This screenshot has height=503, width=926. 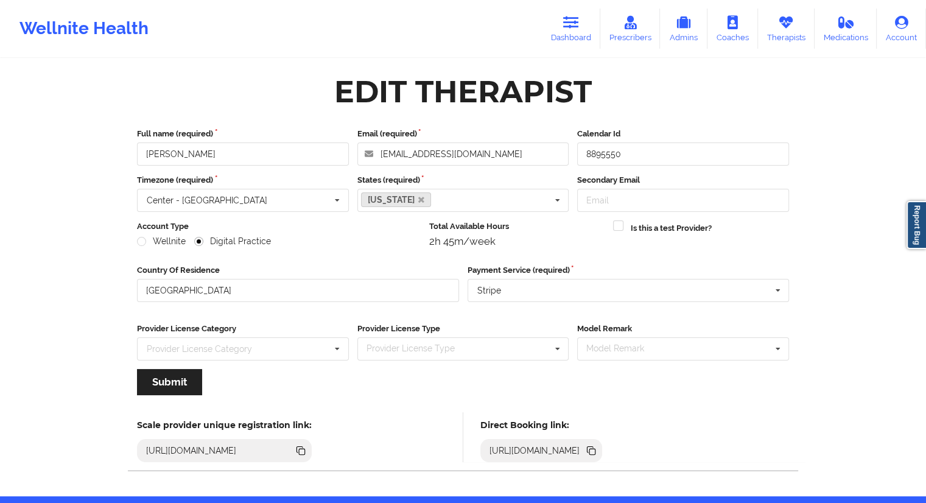 I want to click on h5: Scale provider unique registration link:, so click(x=224, y=425).